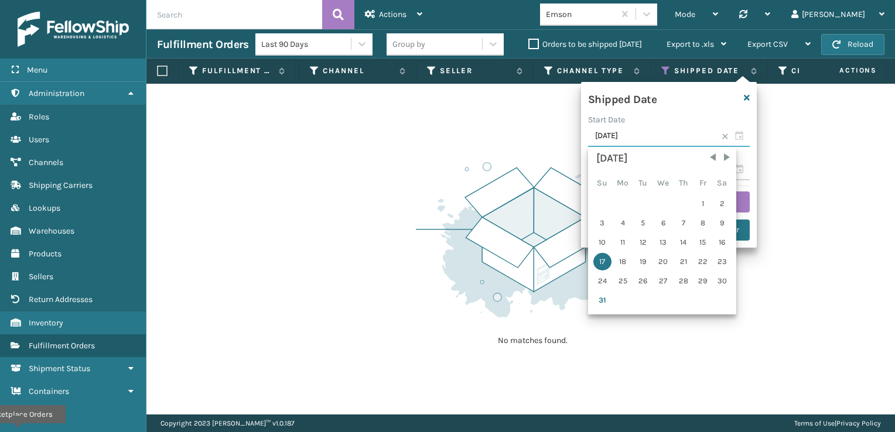 This screenshot has width=895, height=432. I want to click on span: Users, so click(39, 139).